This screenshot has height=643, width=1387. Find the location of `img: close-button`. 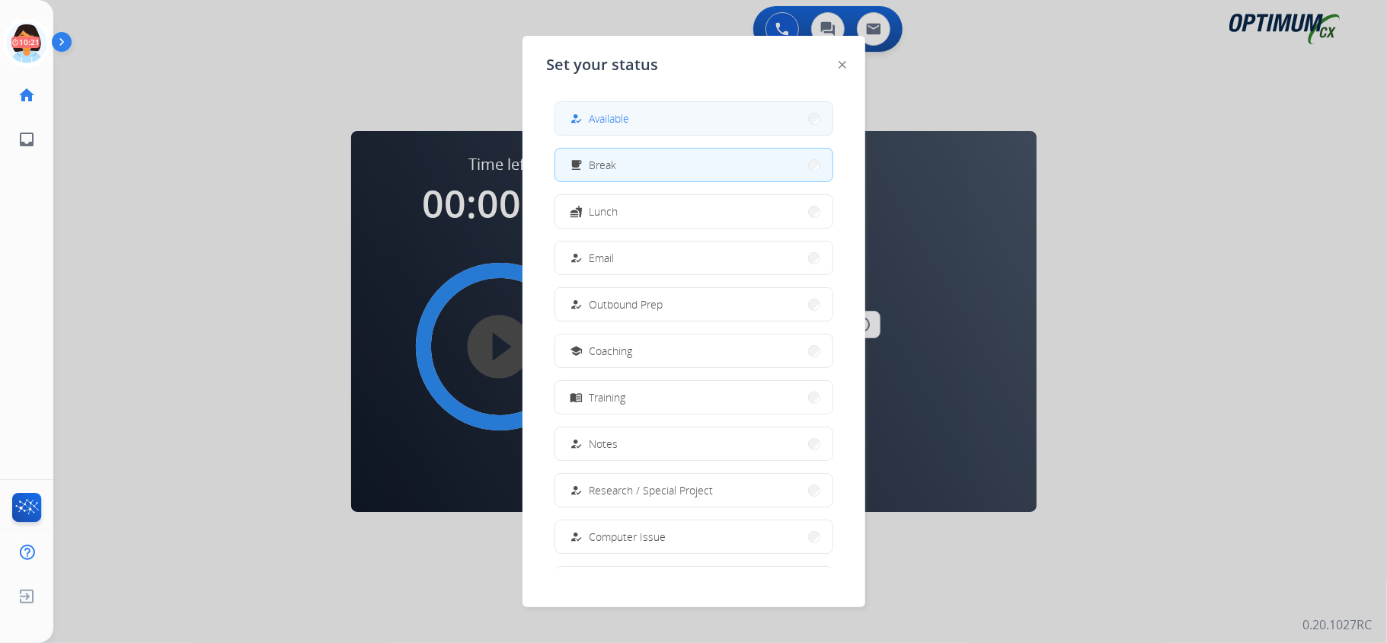

img: close-button is located at coordinates (842, 65).